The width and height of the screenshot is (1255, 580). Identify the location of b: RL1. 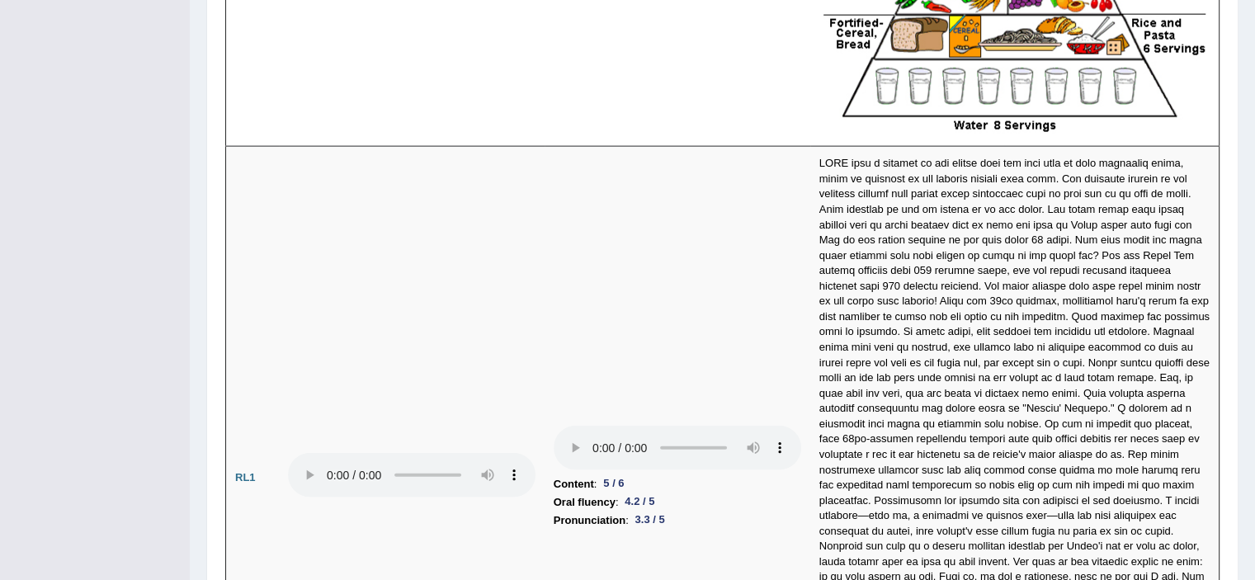
(245, 477).